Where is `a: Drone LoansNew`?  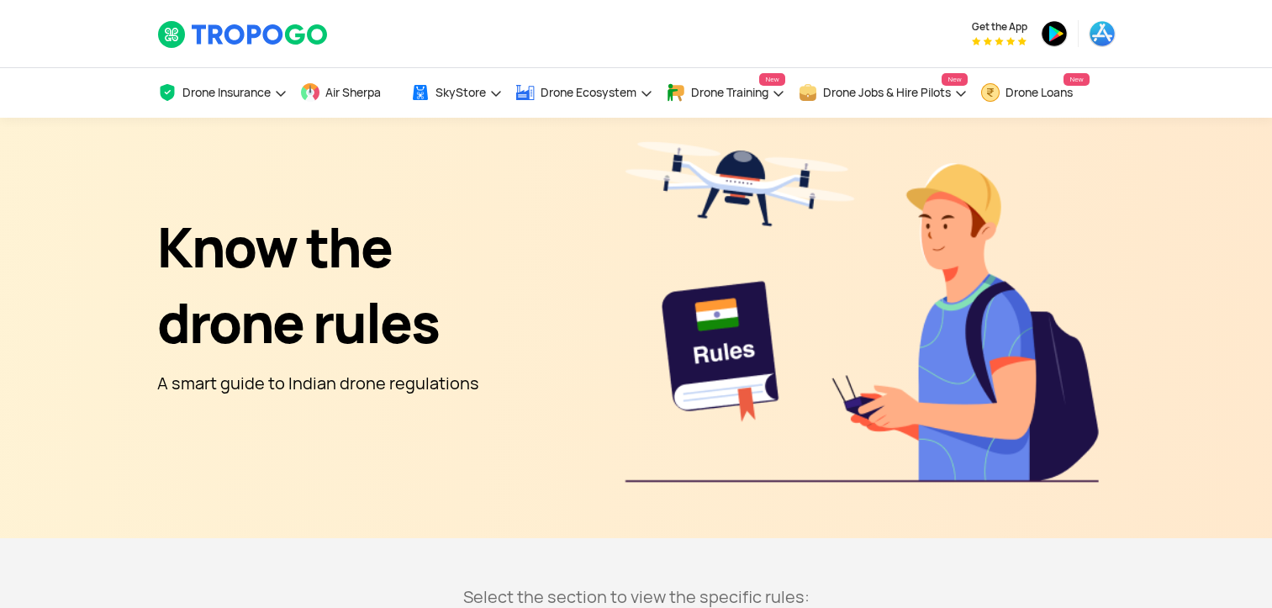
a: Drone LoansNew is located at coordinates (1035, 92).